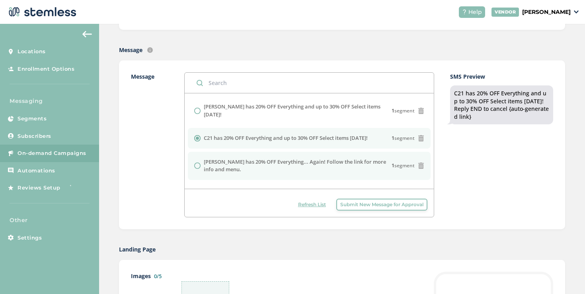 The height and width of the screenshot is (294, 585). I want to click on label: SMS Preview, so click(501, 76).